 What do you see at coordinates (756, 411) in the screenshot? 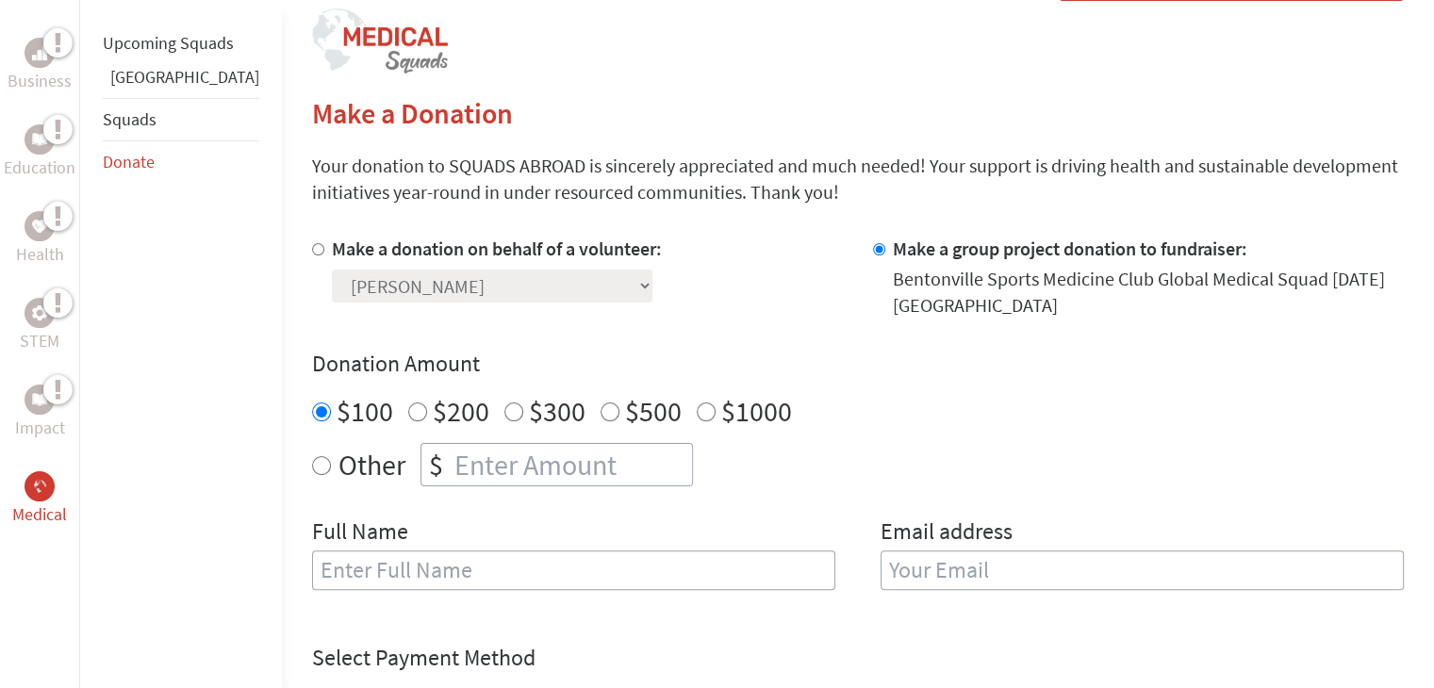
I see `label: $1000` at bounding box center [756, 411].